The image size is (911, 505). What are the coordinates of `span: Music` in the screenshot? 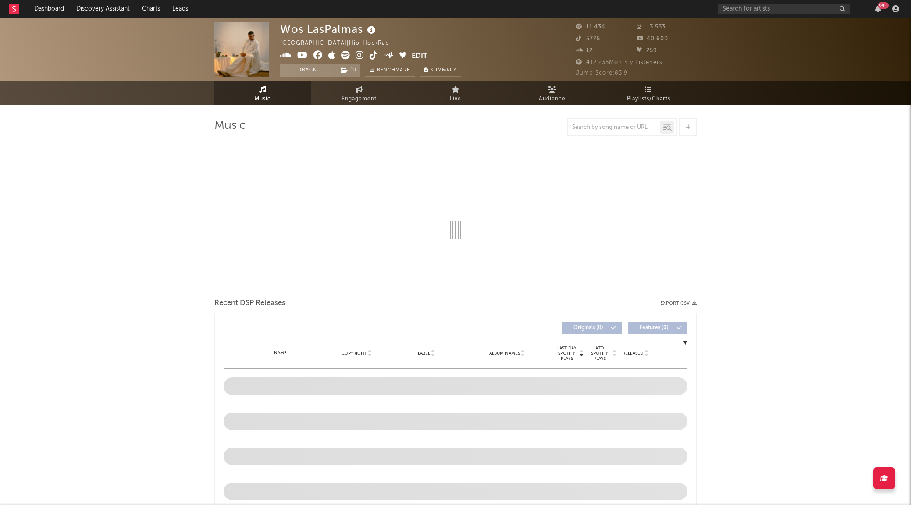 It's located at (263, 99).